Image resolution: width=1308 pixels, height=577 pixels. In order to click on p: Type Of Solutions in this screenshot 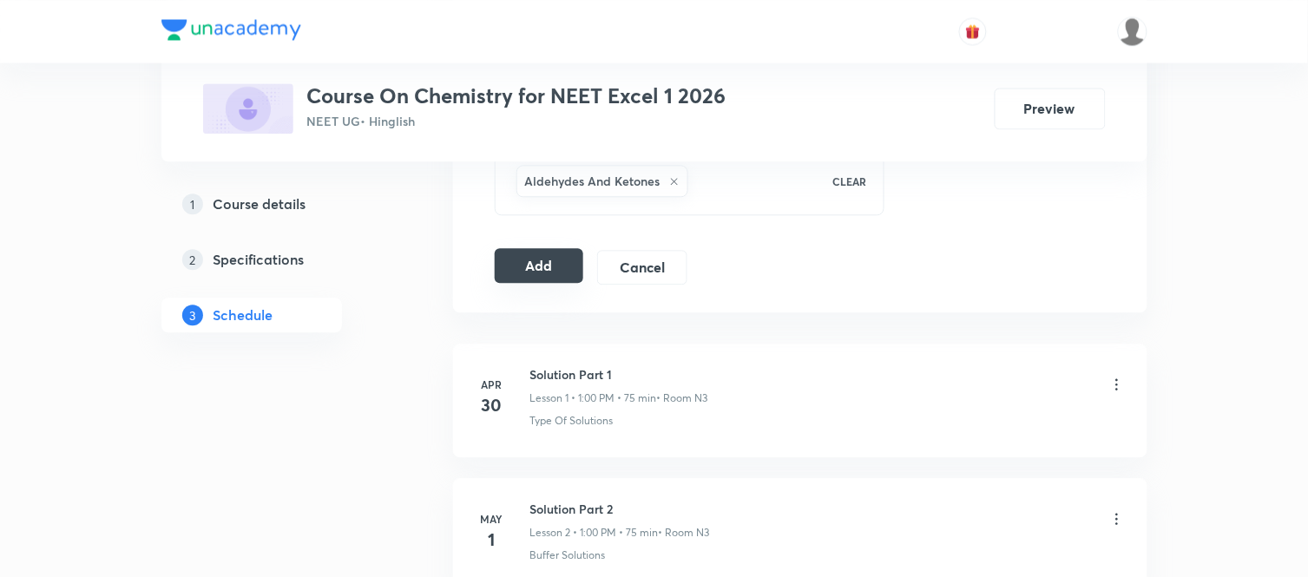, I will do `click(572, 421)`.